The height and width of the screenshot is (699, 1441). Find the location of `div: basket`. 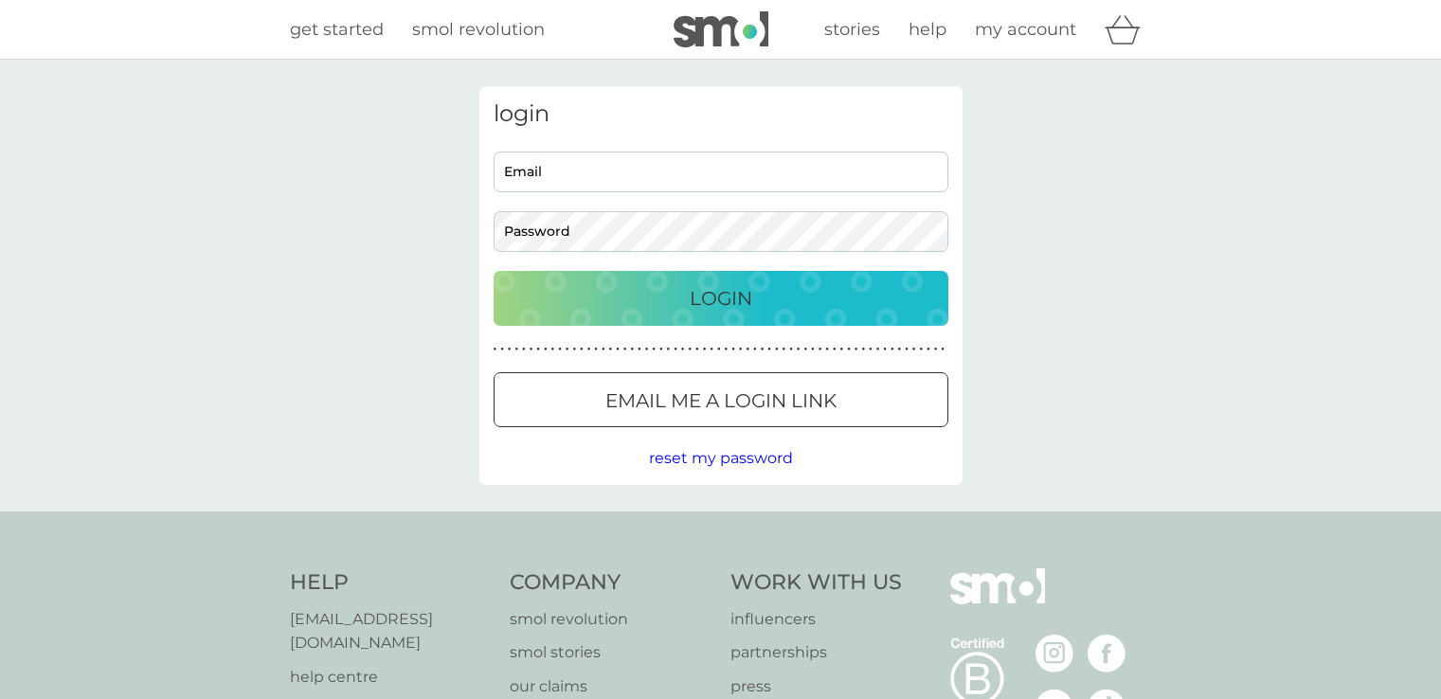

div: basket is located at coordinates (1129, 29).